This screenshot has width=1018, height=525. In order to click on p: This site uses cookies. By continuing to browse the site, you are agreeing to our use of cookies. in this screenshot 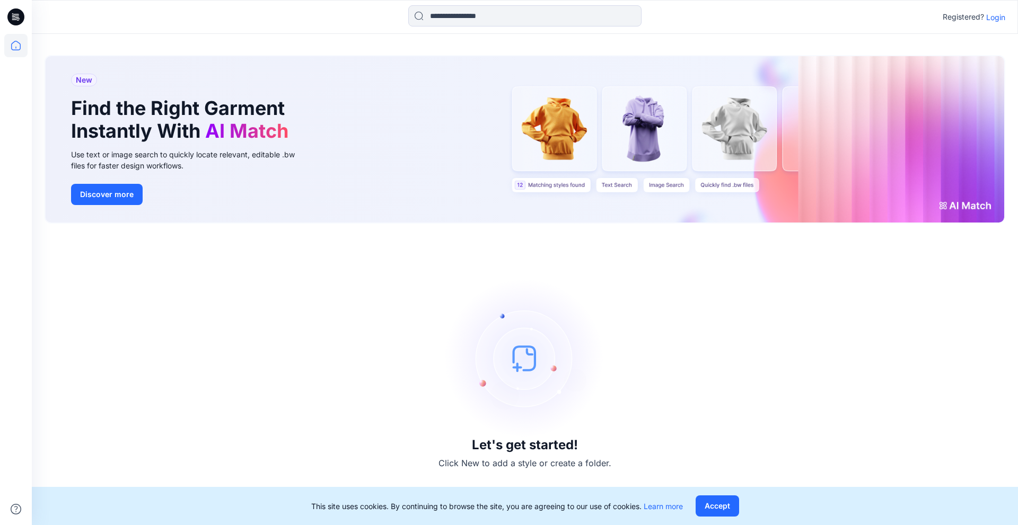, I will do `click(497, 506)`.